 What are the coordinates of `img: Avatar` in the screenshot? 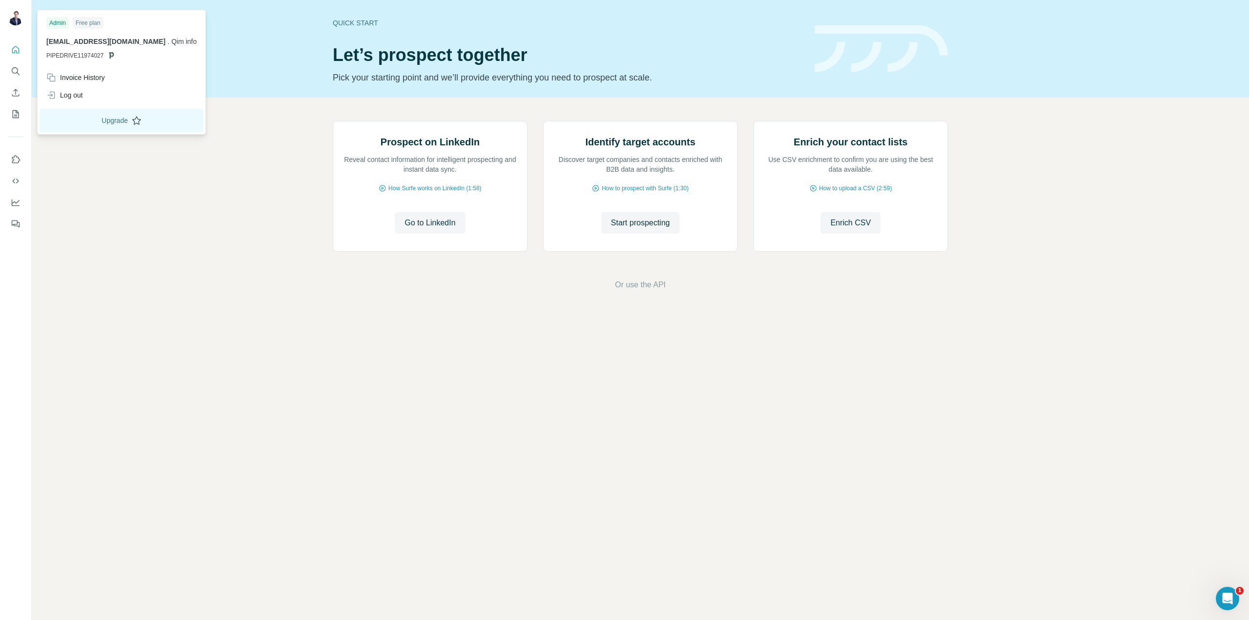 It's located at (16, 18).